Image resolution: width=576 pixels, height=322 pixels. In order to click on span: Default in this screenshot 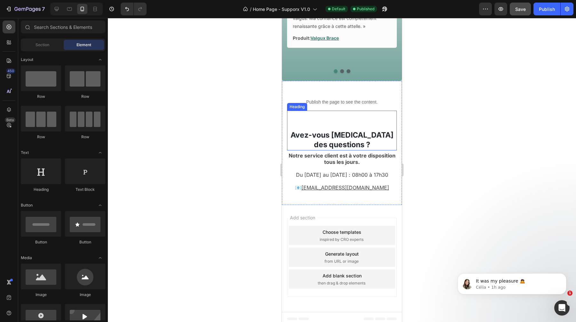, I will do `click(339, 9)`.